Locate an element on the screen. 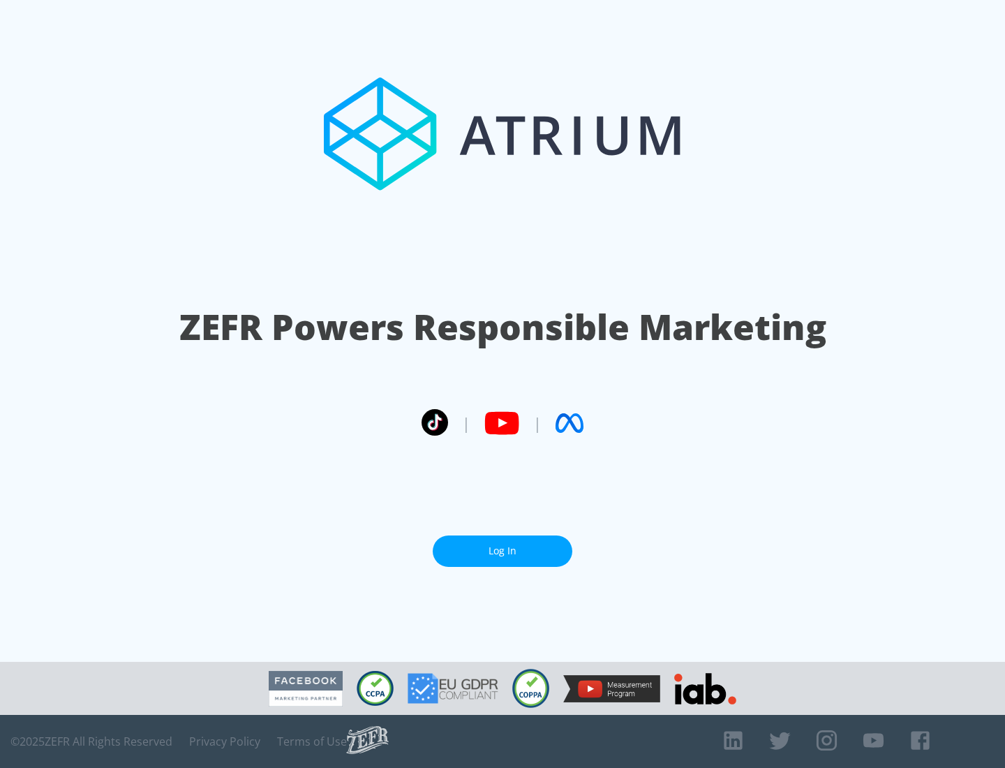 This screenshot has width=1005, height=768. img: YouTube Measurement Program is located at coordinates (612, 688).